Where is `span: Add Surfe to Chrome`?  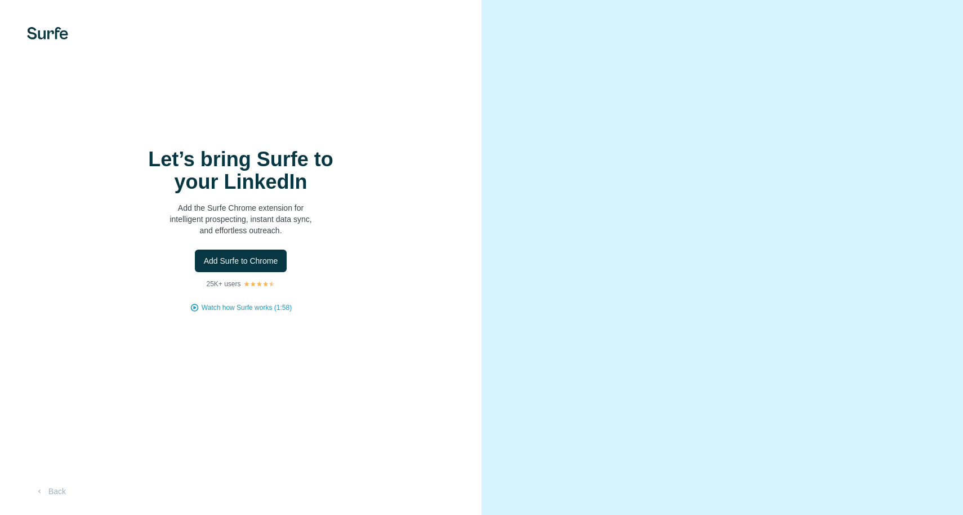
span: Add Surfe to Chrome is located at coordinates (241, 261).